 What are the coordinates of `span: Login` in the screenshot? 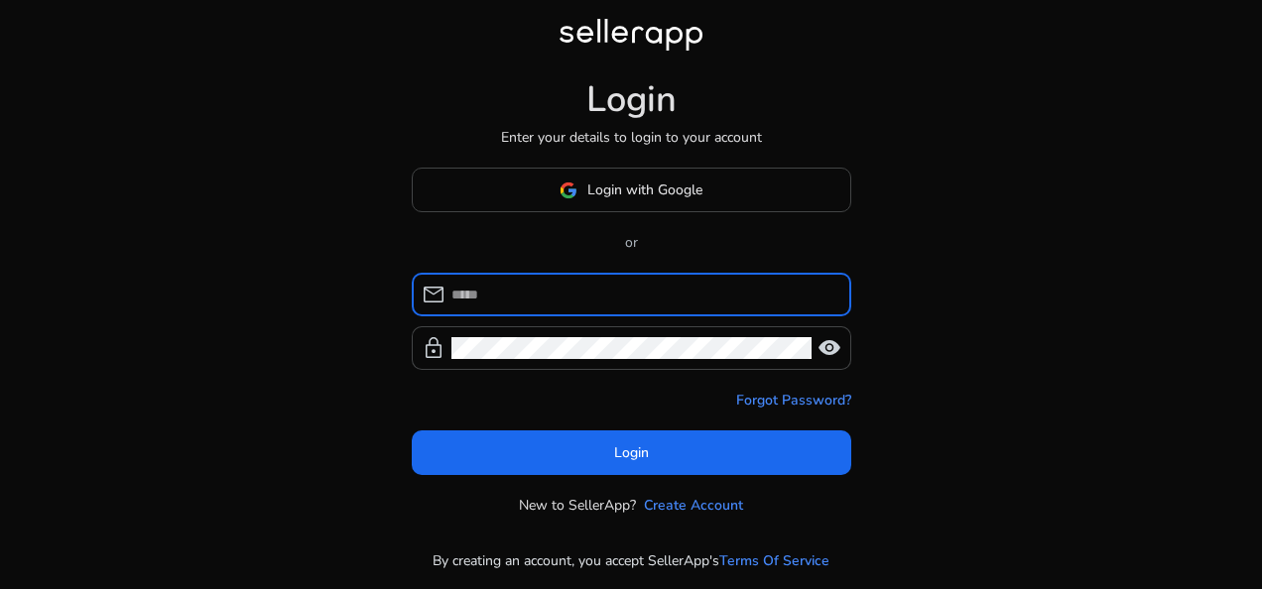 It's located at (631, 452).